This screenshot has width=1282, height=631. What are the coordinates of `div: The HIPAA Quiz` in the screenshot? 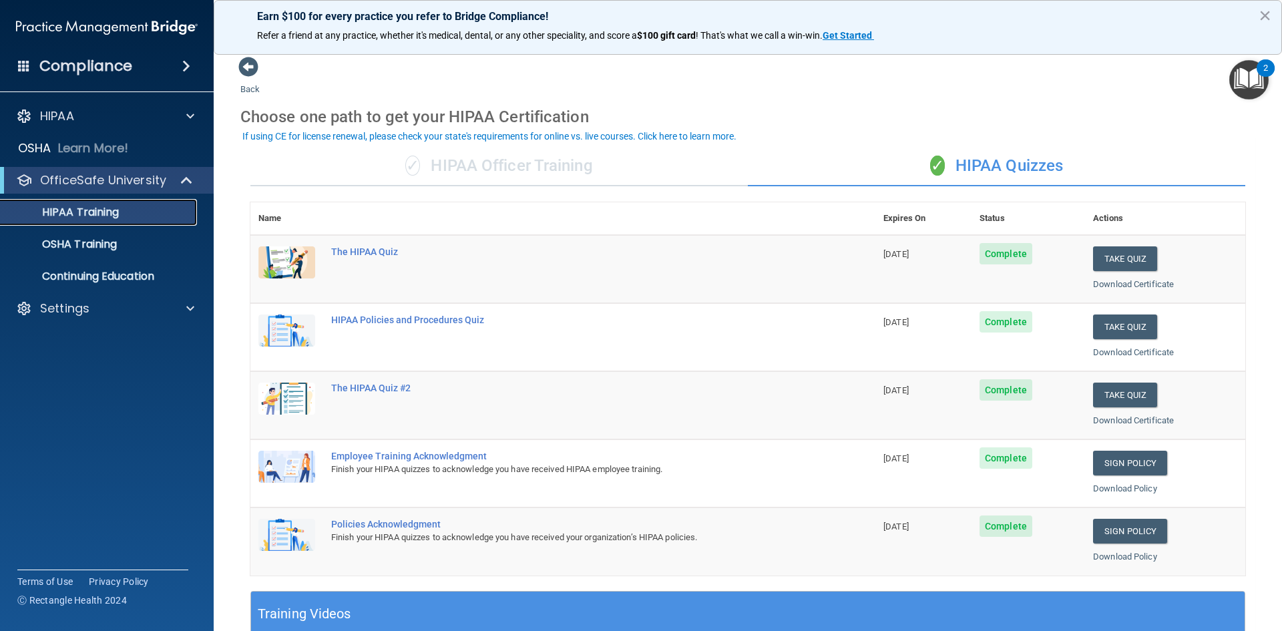 It's located at (569, 252).